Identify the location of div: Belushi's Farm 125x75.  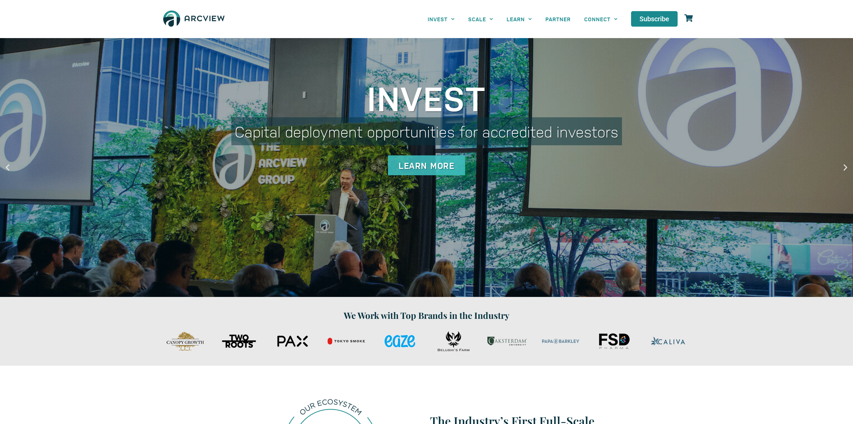
(453, 341).